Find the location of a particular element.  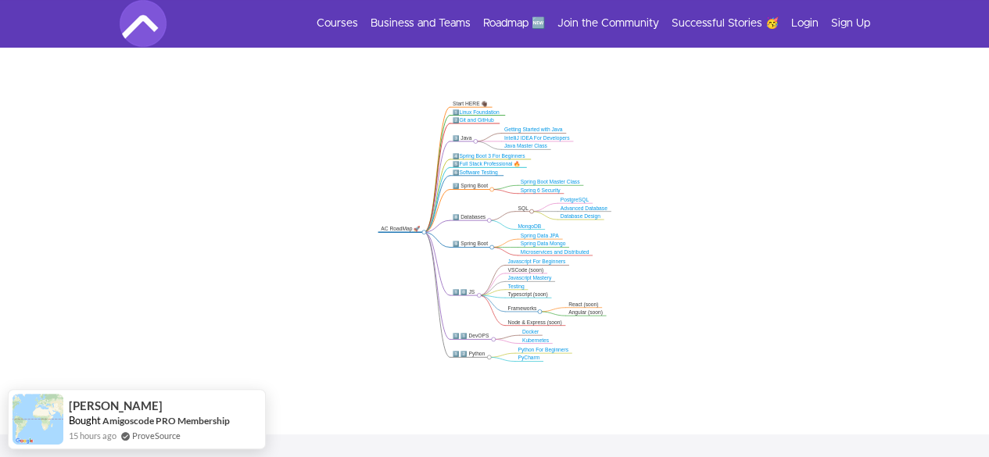

a: Testing is located at coordinates (515, 286).